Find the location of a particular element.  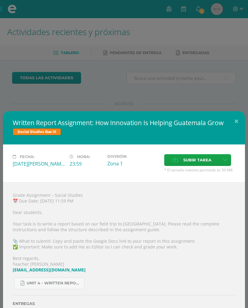

label: División: is located at coordinates (133, 156).